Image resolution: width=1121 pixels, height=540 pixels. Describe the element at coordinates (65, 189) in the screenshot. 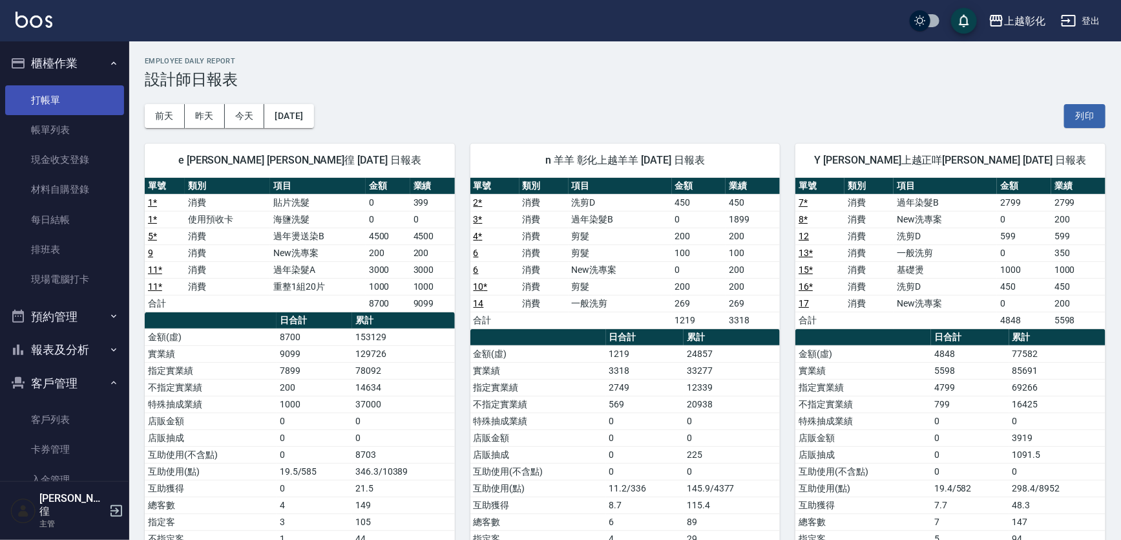

I see `a: 材料自購登錄` at that location.